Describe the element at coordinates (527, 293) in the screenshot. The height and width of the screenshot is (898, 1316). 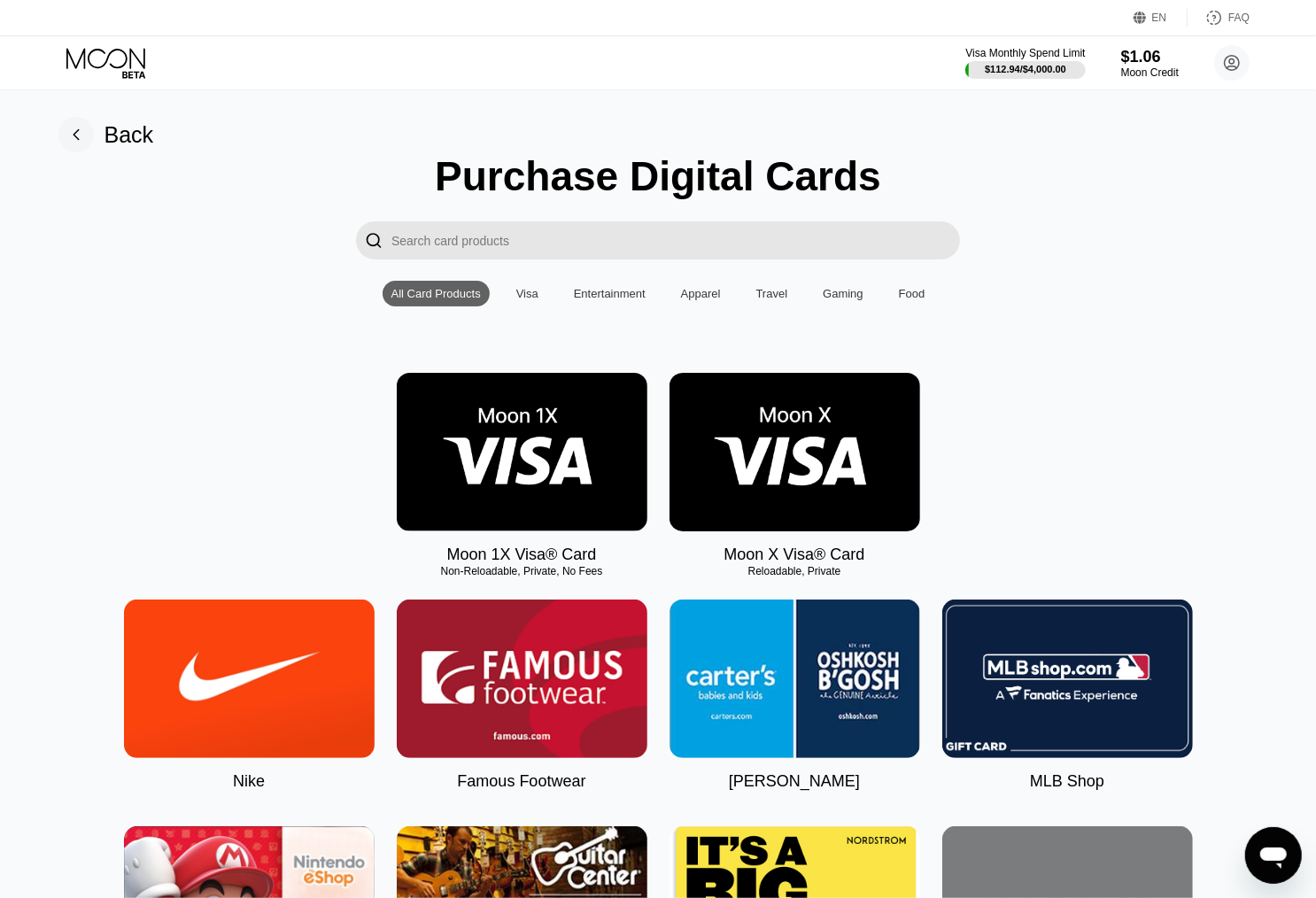
I see `div: Visa` at that location.